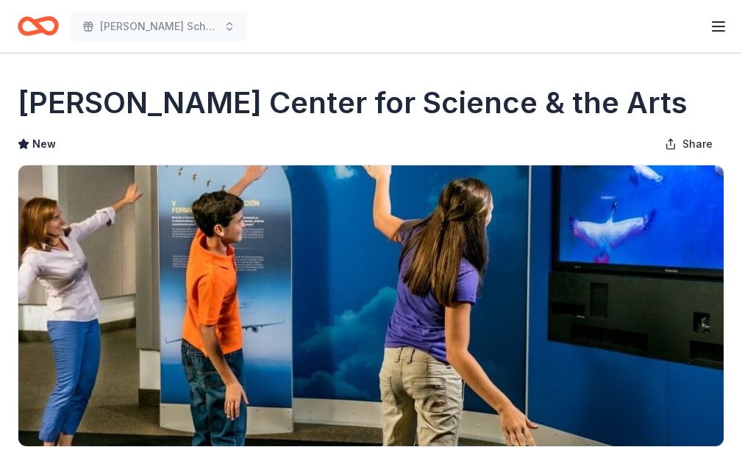 This screenshot has height=455, width=742. Describe the element at coordinates (38, 26) in the screenshot. I see `a: Home` at that location.